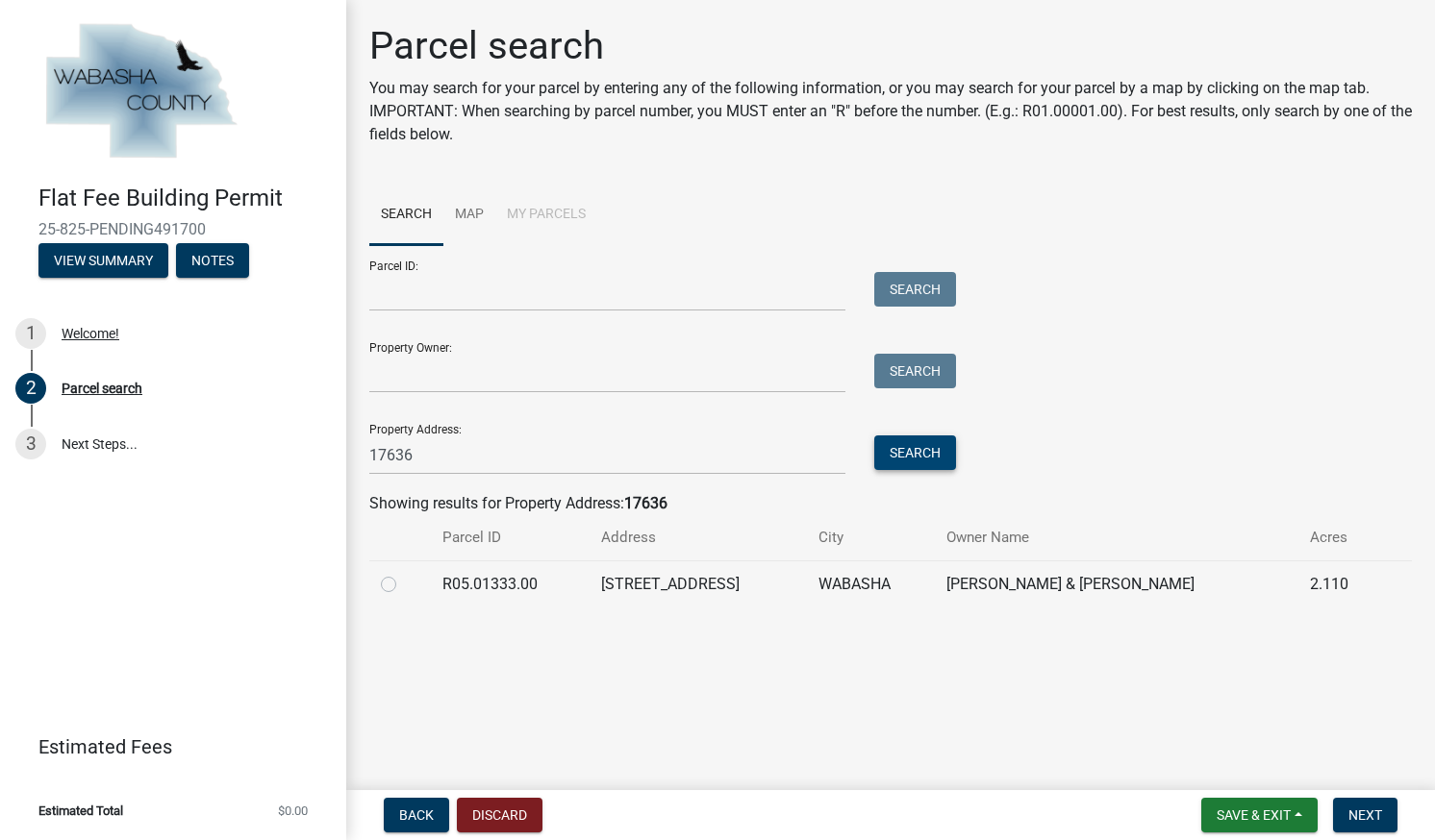 The image size is (1435, 840). Describe the element at coordinates (31, 389) in the screenshot. I see `div: 2` at that location.